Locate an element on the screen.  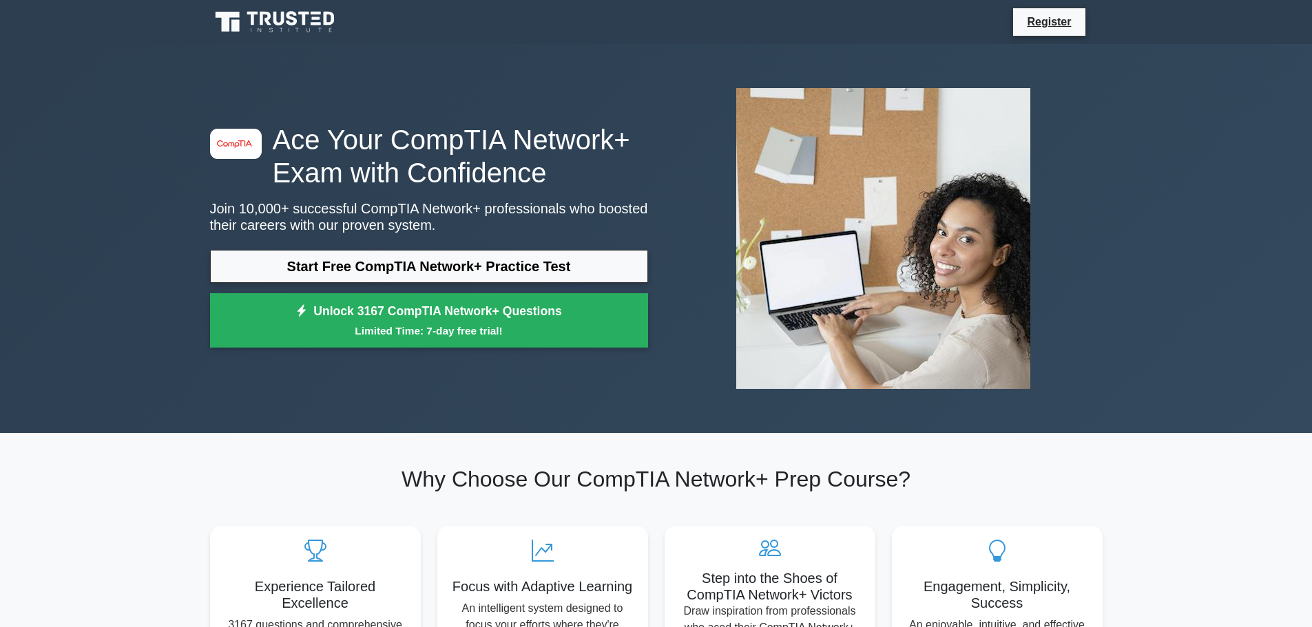
small: Limited Time: 7-day free trial! is located at coordinates (429, 331).